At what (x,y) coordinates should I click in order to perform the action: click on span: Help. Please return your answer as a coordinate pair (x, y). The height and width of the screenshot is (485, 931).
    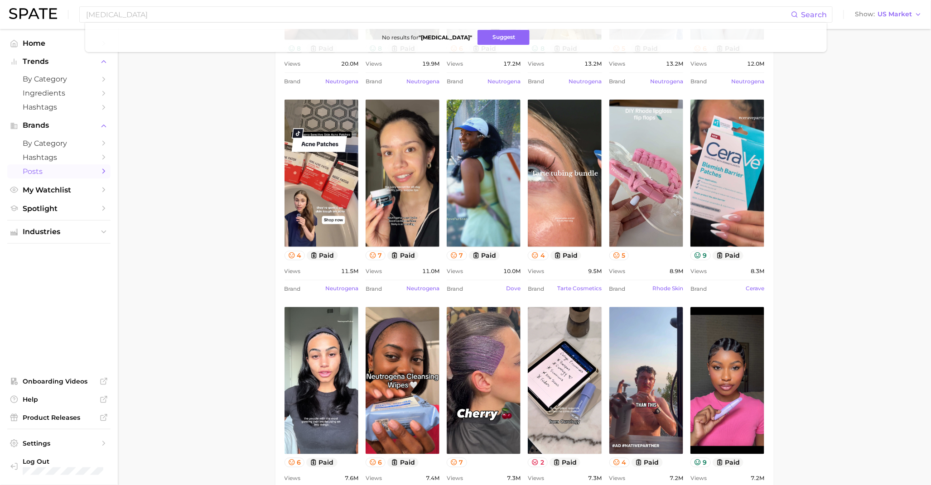
    Looking at the image, I should click on (59, 400).